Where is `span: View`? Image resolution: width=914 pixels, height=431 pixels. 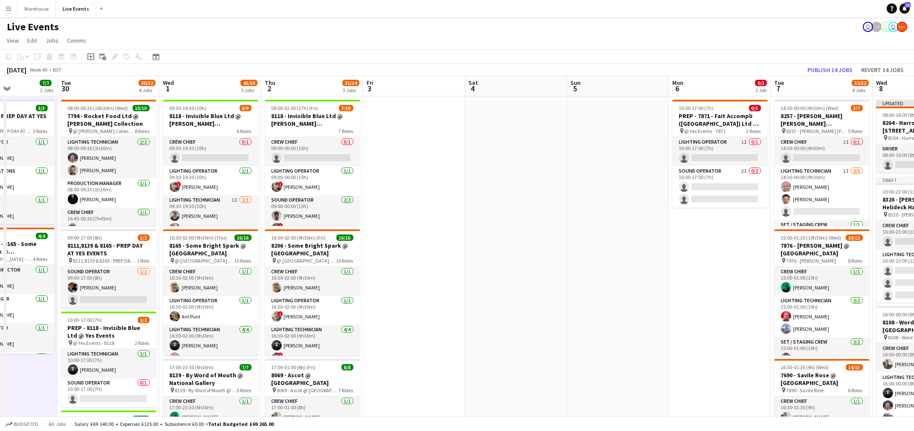
span: View is located at coordinates (13, 40).